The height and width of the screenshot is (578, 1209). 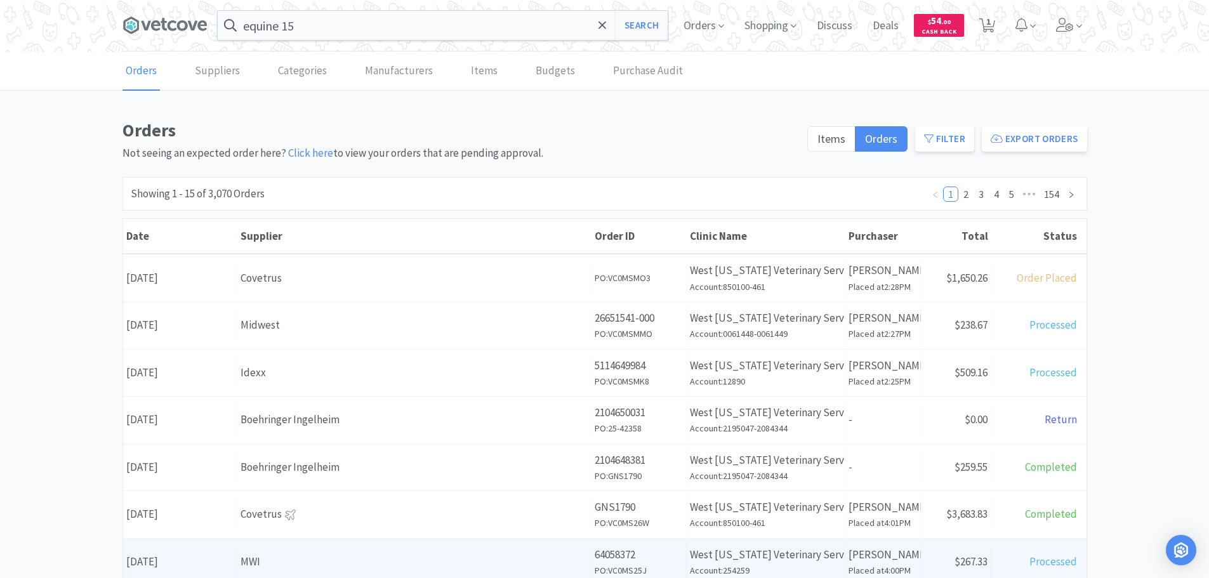 I want to click on a: Budgets, so click(x=555, y=71).